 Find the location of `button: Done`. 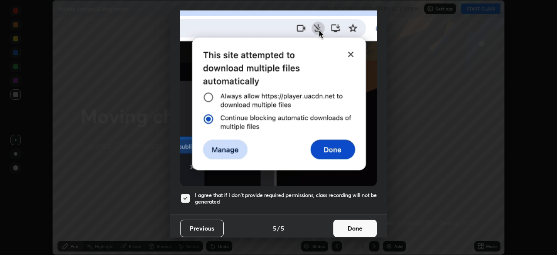

button: Done is located at coordinates (355, 228).